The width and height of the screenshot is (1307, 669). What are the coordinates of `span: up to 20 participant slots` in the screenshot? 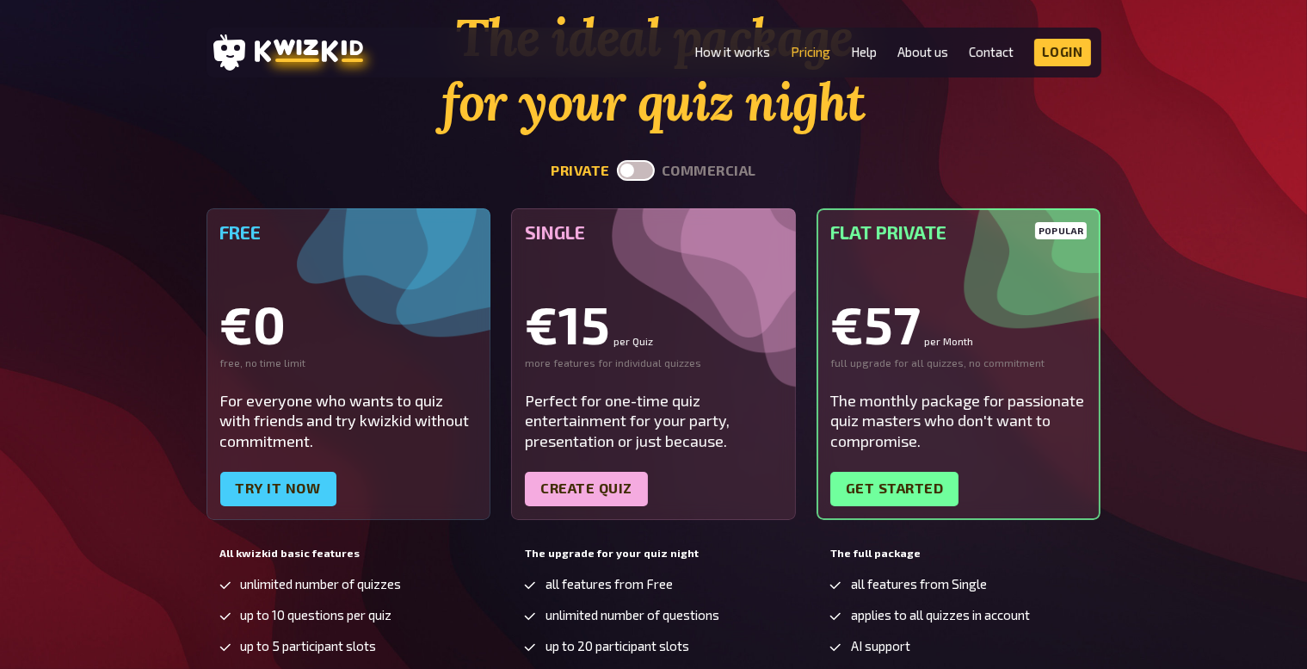 It's located at (617, 645).